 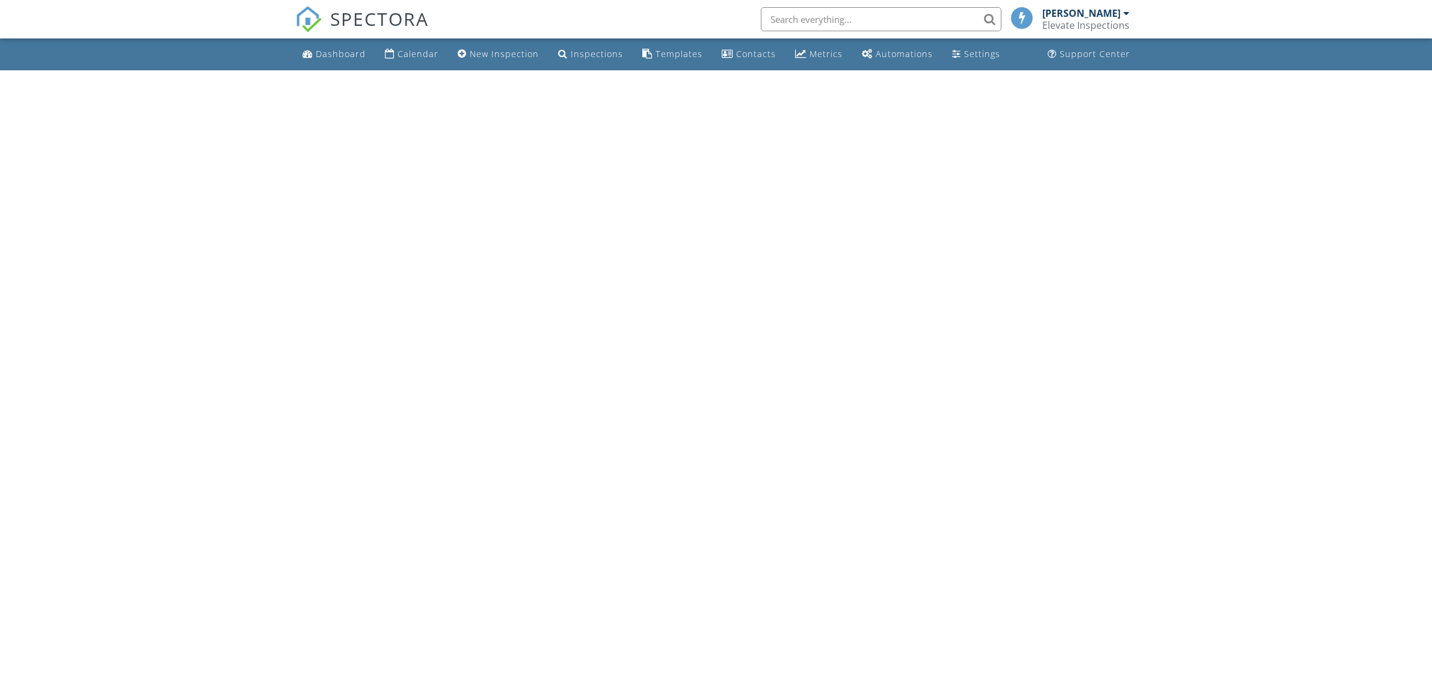 What do you see at coordinates (308, 19) in the screenshot?
I see `img: The Best Home Inspection Software - Spectora` at bounding box center [308, 19].